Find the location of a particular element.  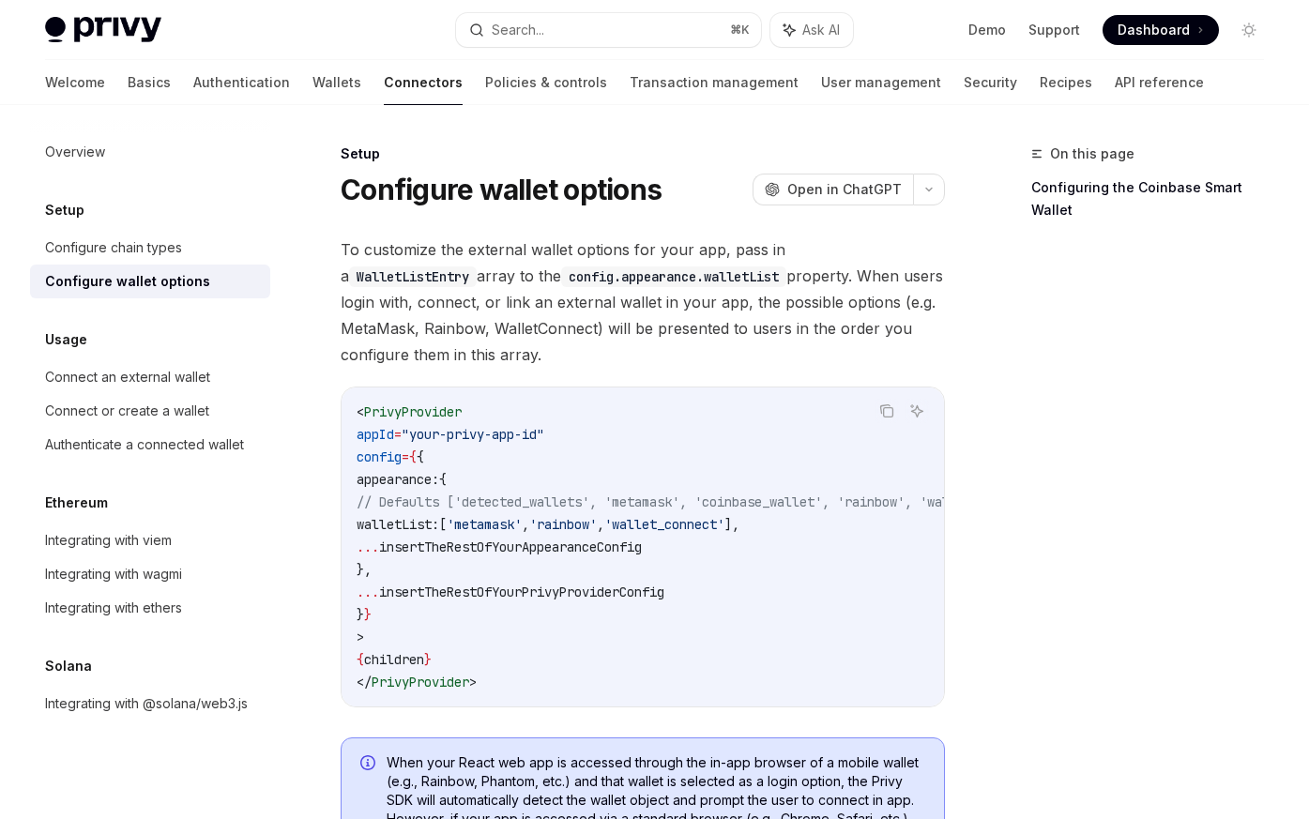

span: Open in ChatGPT is located at coordinates (844, 190).